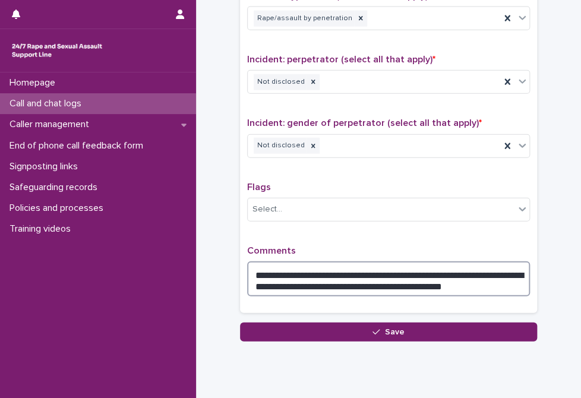 This screenshot has width=581, height=398. What do you see at coordinates (48, 103) in the screenshot?
I see `p: Call and chat logs` at bounding box center [48, 103].